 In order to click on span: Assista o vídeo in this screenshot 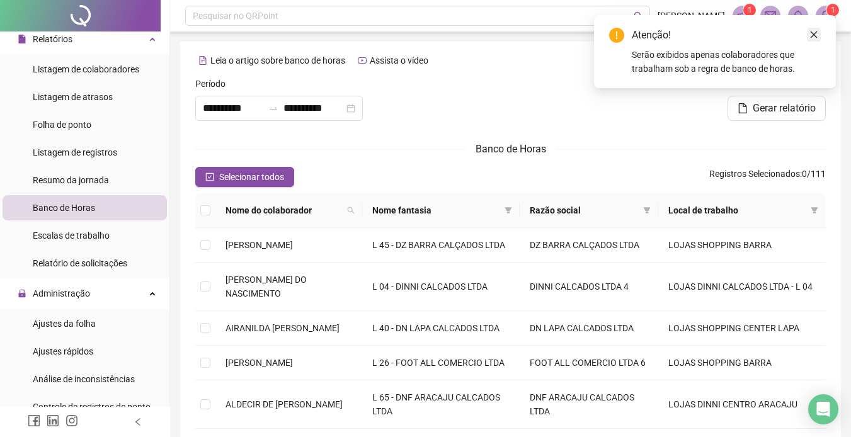, I will do `click(399, 60)`.